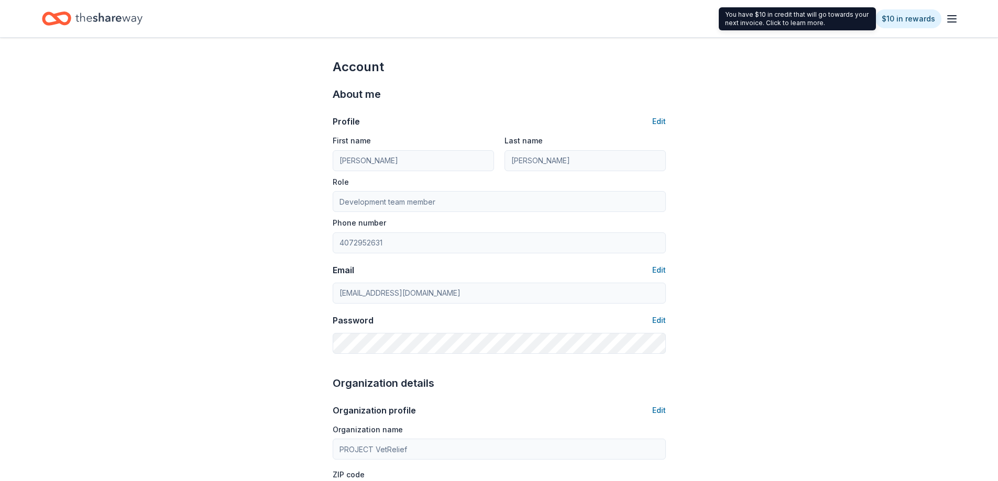  What do you see at coordinates (359, 223) in the screenshot?
I see `label: Phone number` at bounding box center [359, 223].